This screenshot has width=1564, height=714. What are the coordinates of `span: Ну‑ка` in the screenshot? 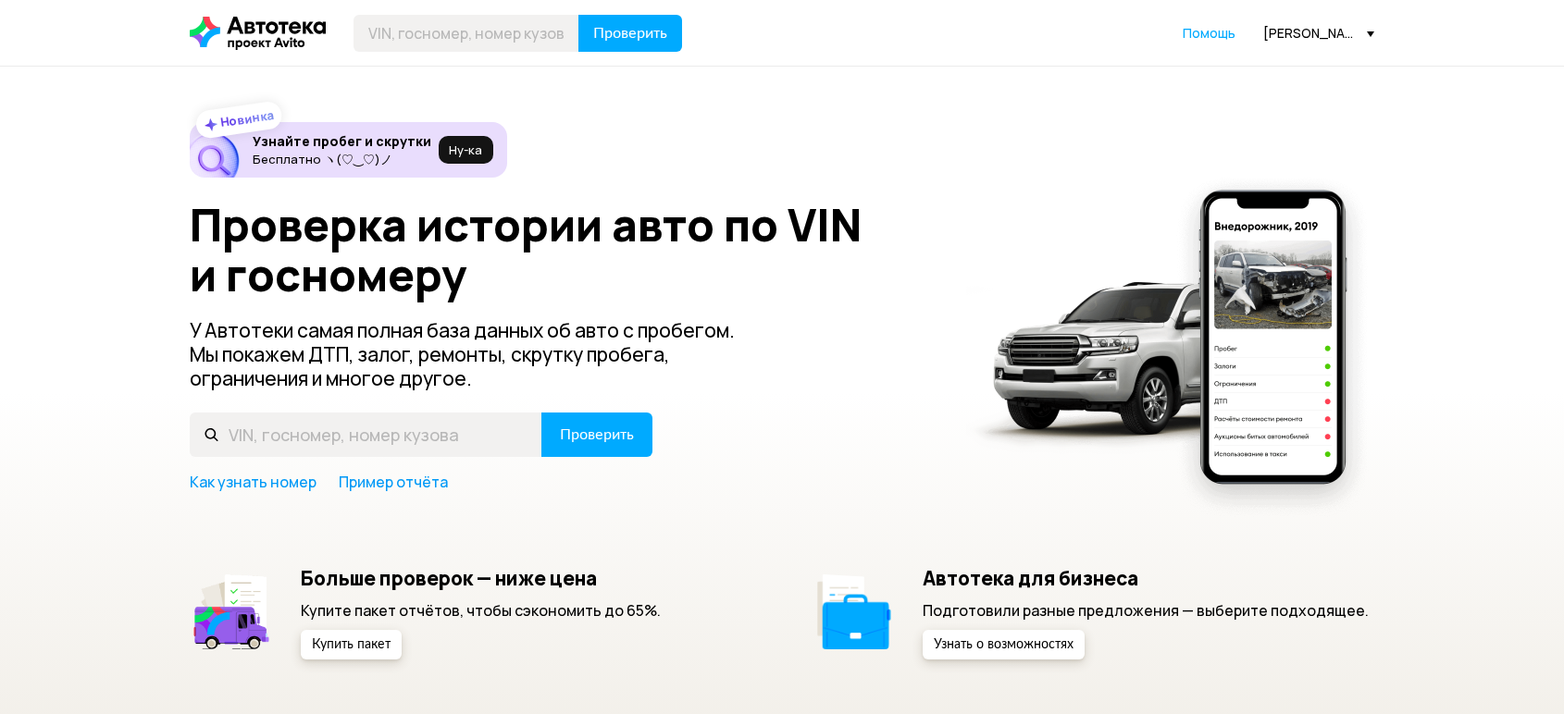 It's located at (465, 150).